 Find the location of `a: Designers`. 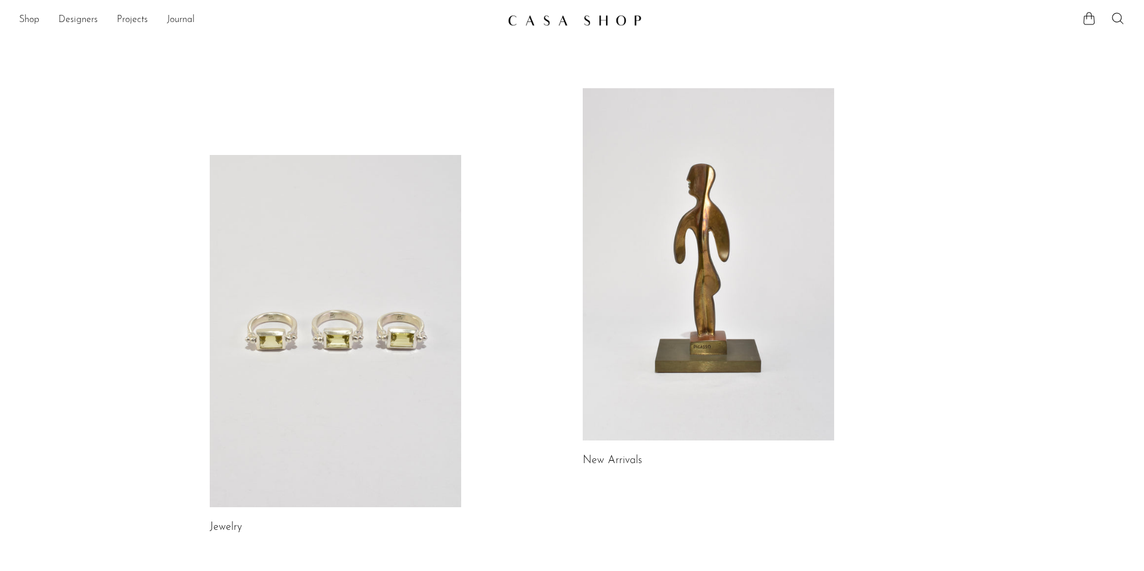

a: Designers is located at coordinates (78, 20).